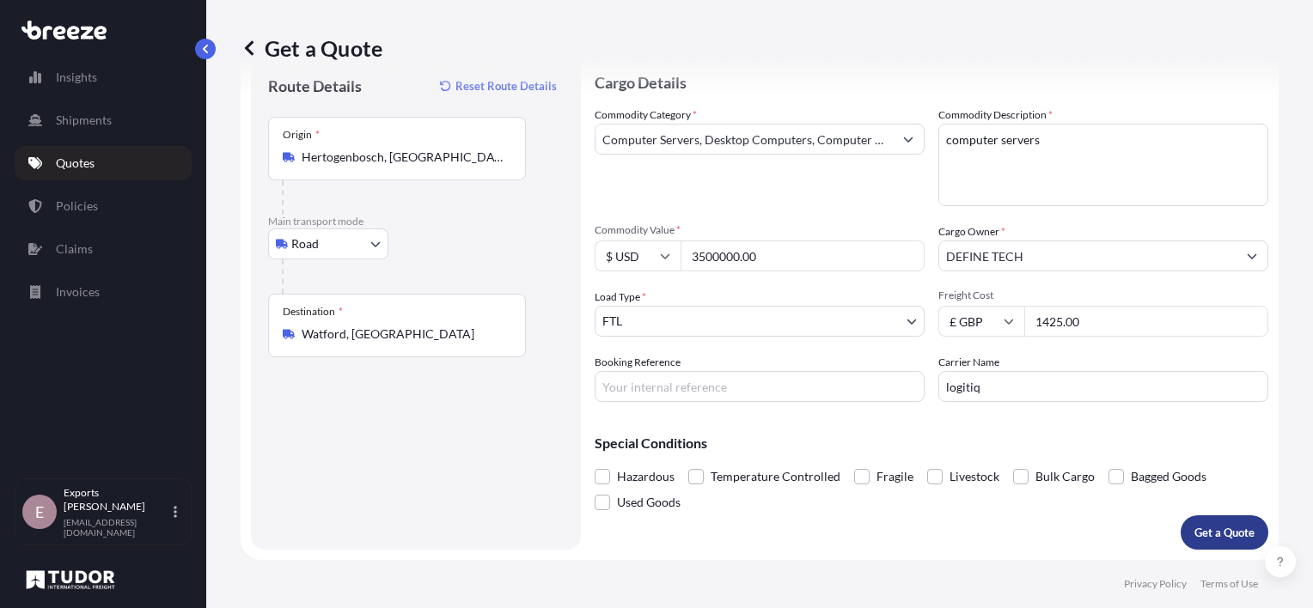  I want to click on span: Freight Cost, so click(1103, 296).